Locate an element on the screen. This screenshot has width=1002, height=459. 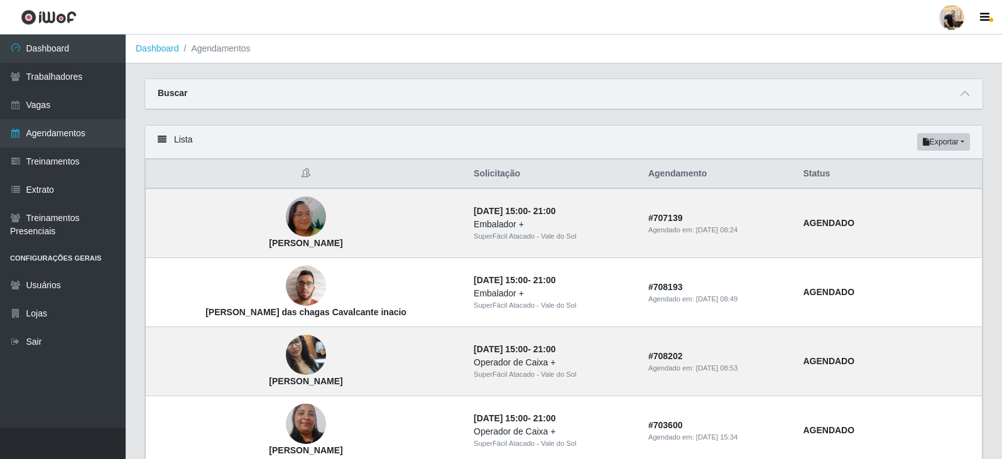
li: Agendamentos is located at coordinates (215, 48).